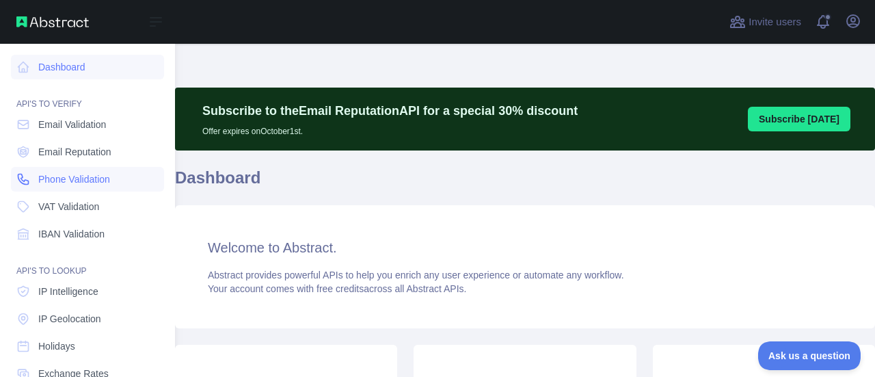  Describe the element at coordinates (390, 129) in the screenshot. I see `p: Offer expires on October 1st.` at that location.